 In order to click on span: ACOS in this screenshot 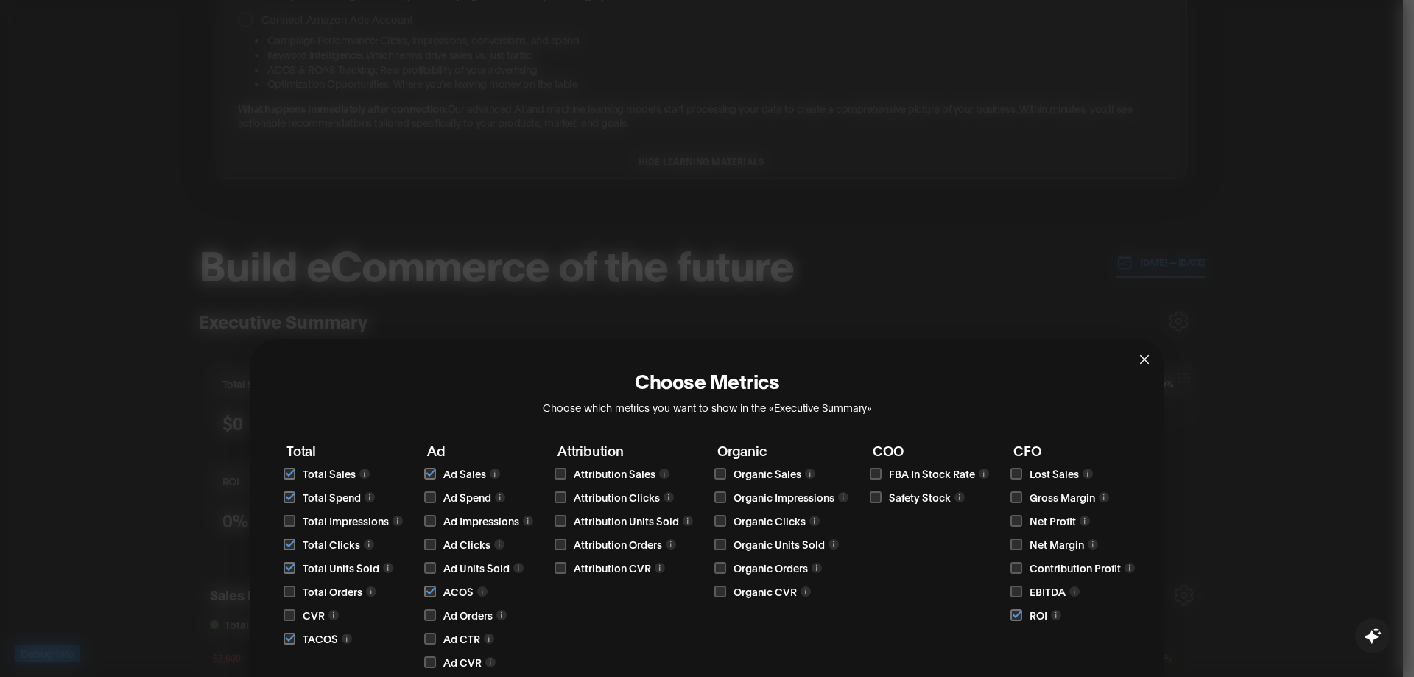, I will do `click(458, 591)`.